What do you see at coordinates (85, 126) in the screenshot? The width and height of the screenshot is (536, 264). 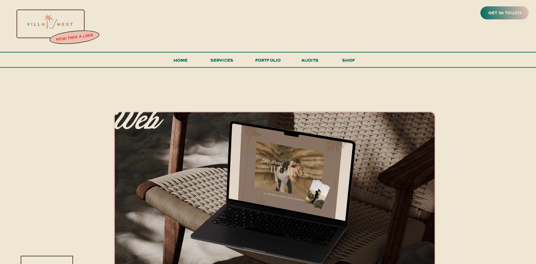 I see `p: All-inclusive branding, web design & copy` at bounding box center [85, 126].